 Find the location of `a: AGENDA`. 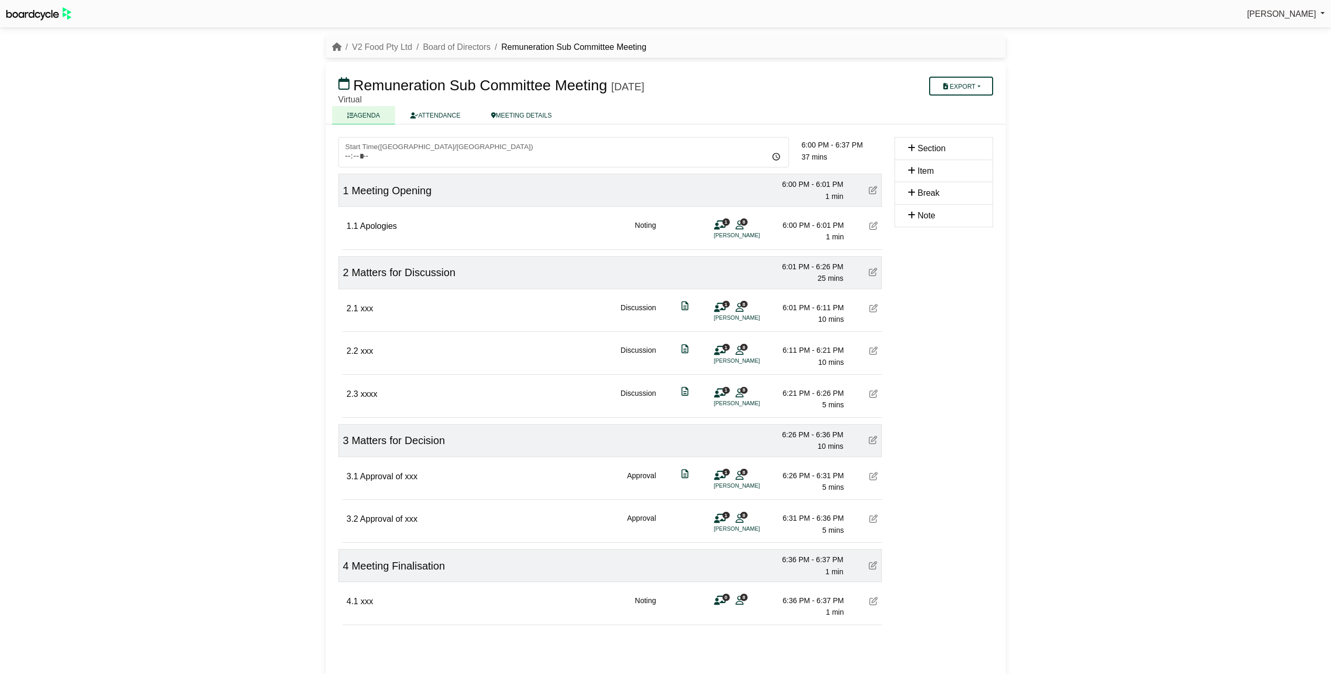

a: AGENDA is located at coordinates (364, 115).